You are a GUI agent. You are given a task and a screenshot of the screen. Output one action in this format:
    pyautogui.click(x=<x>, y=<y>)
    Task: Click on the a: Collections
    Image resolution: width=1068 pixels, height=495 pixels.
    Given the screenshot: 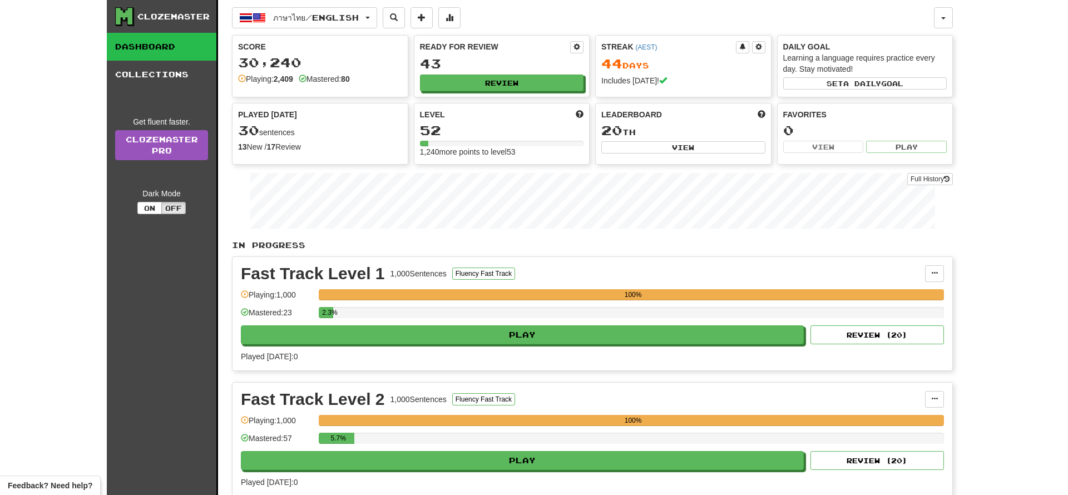 What is the action you would take?
    pyautogui.click(x=161, y=75)
    